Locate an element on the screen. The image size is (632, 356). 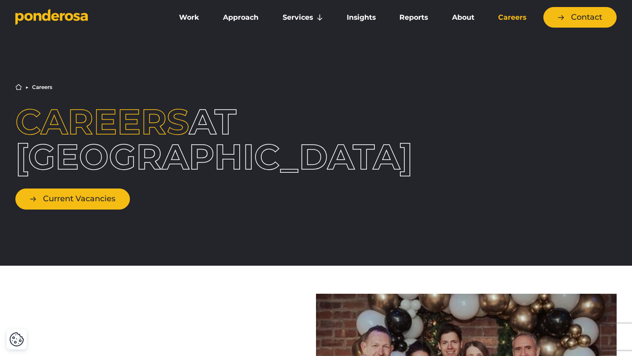
a: Insights is located at coordinates (361, 18).